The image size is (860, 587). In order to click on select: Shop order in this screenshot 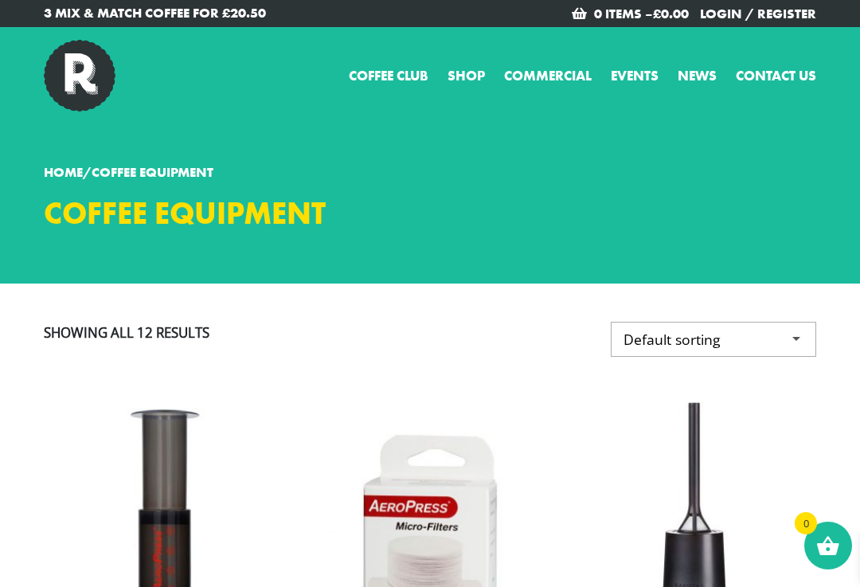, I will do `click(713, 339)`.